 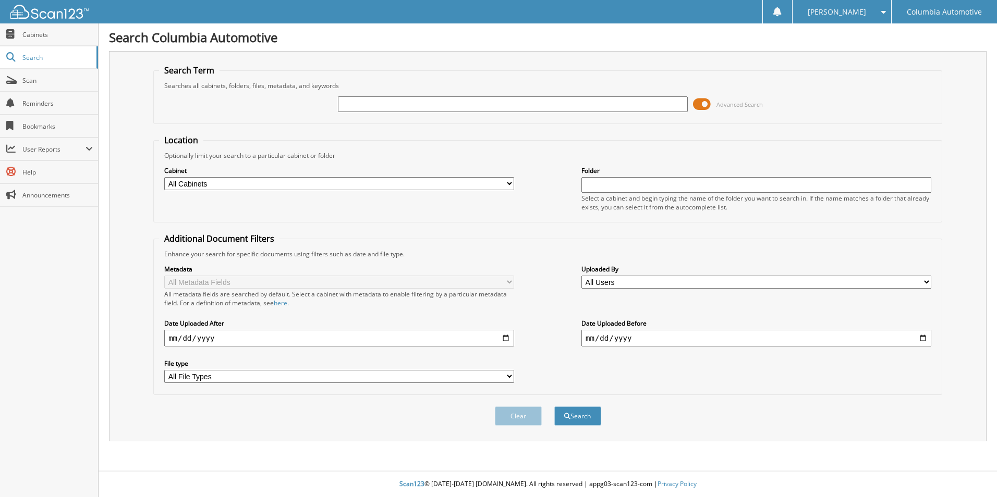 What do you see at coordinates (518, 416) in the screenshot?
I see `button: Clear` at bounding box center [518, 416].